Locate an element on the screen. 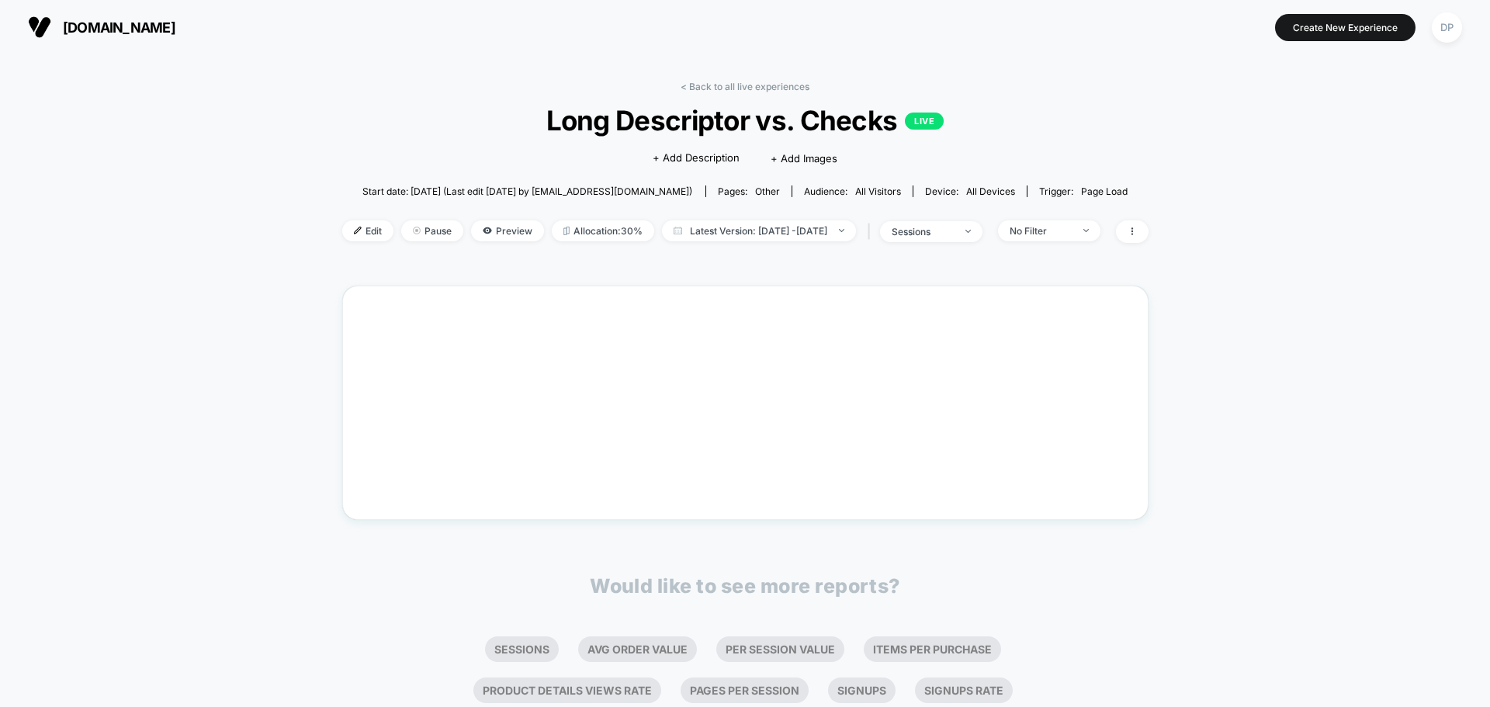  span: Allocation: 30% is located at coordinates (603, 231).